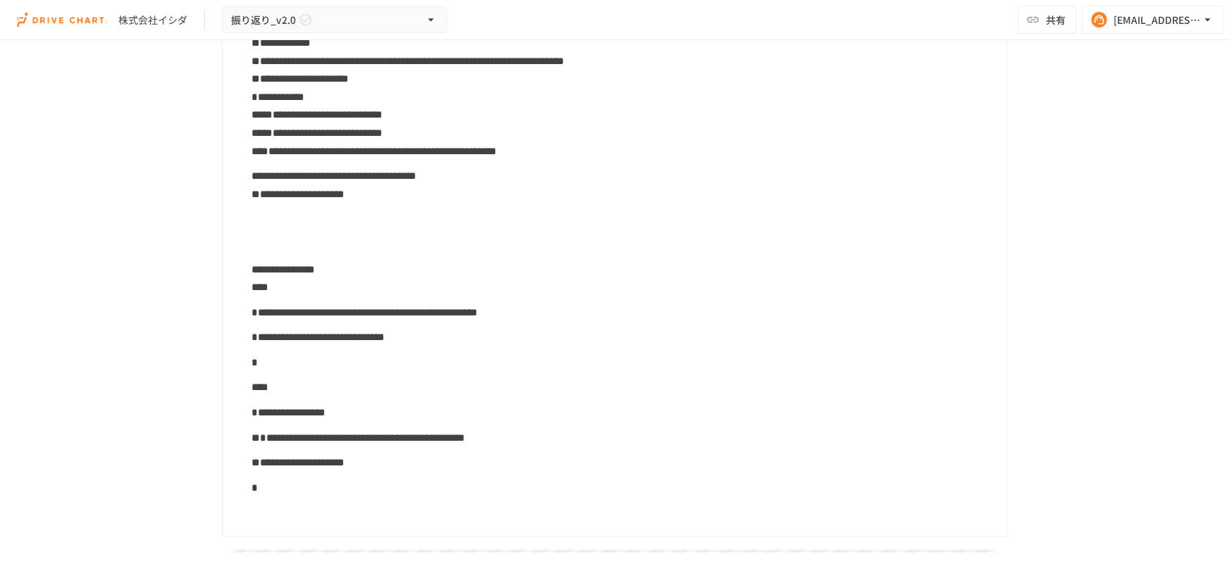 The height and width of the screenshot is (583, 1229). What do you see at coordinates (334, 20) in the screenshot?
I see `button: 振り返り_v2.0` at bounding box center [334, 20].